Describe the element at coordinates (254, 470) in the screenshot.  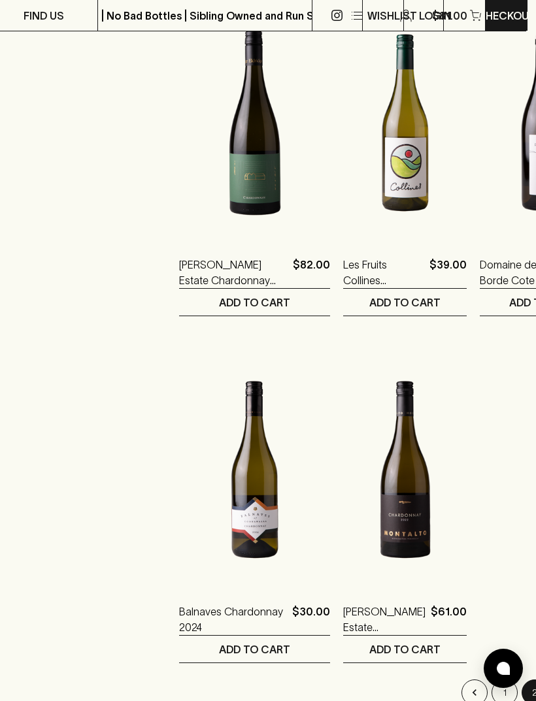
I see `img: Balnaves Chardonnay 2024` at that location.